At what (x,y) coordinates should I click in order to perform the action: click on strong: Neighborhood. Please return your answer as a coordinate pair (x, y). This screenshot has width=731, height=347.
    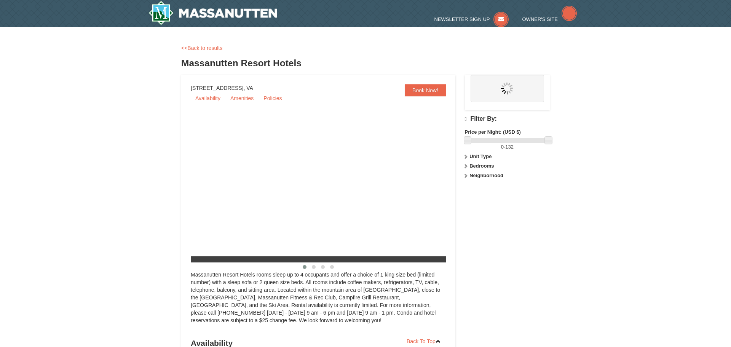
    Looking at the image, I should click on (486, 175).